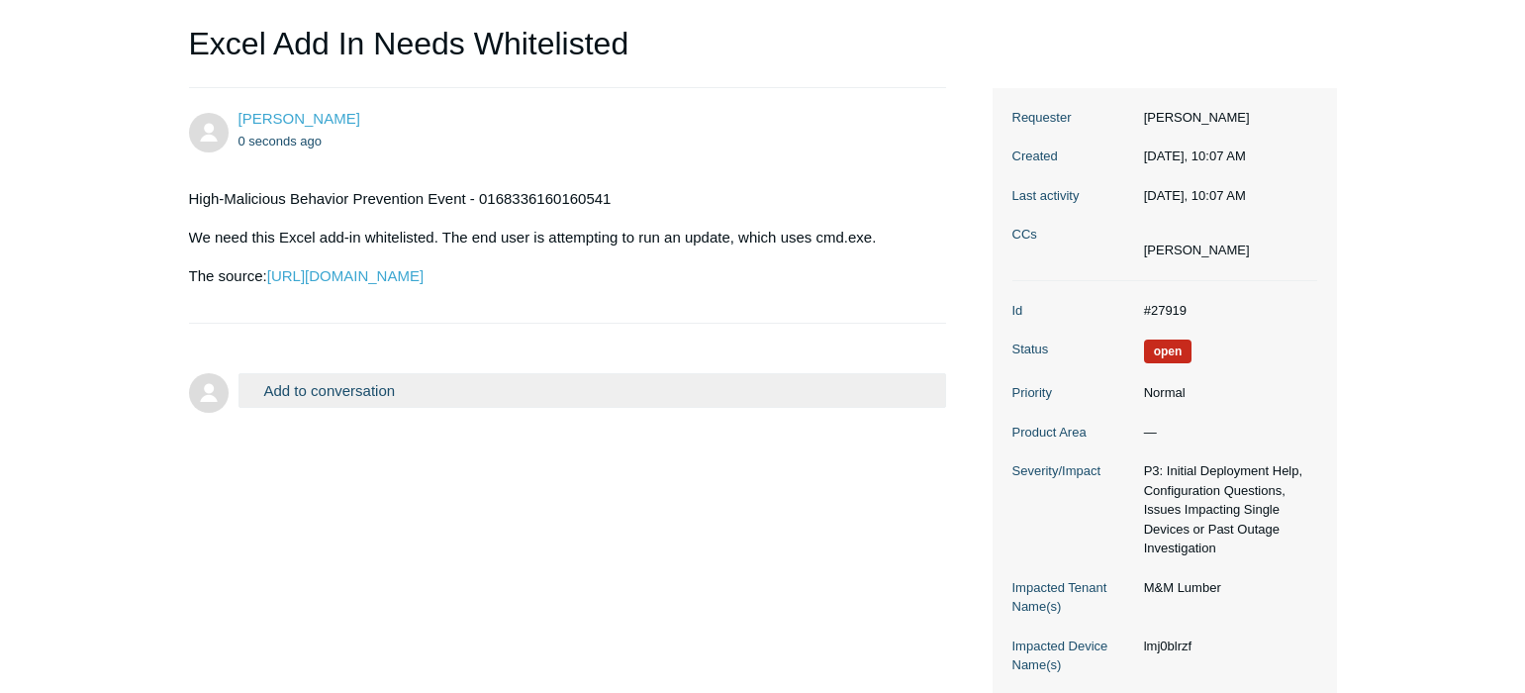  I want to click on span: Justin Boone, so click(299, 118).